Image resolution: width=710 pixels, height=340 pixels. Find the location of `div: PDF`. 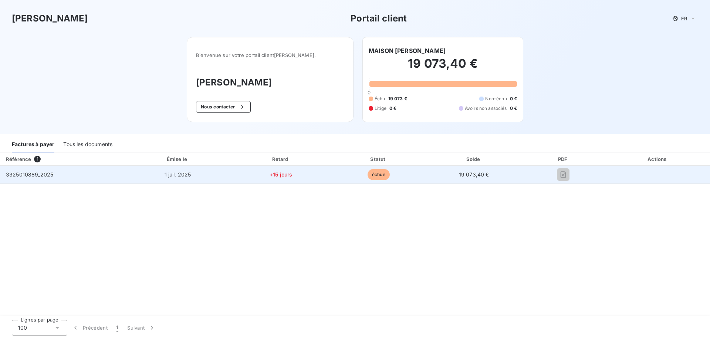

div: PDF is located at coordinates (563, 159).